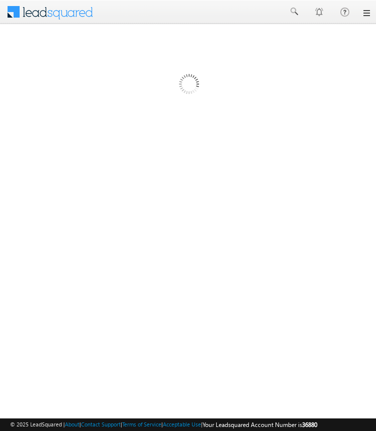  Describe the element at coordinates (188, 86) in the screenshot. I see `img: Loading...` at that location.